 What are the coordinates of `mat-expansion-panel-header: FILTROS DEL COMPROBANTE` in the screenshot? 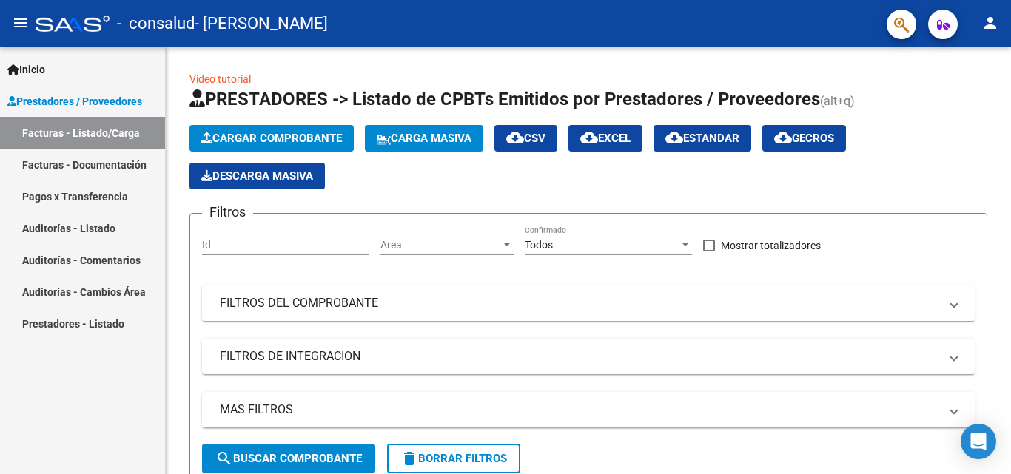 It's located at (588, 303).